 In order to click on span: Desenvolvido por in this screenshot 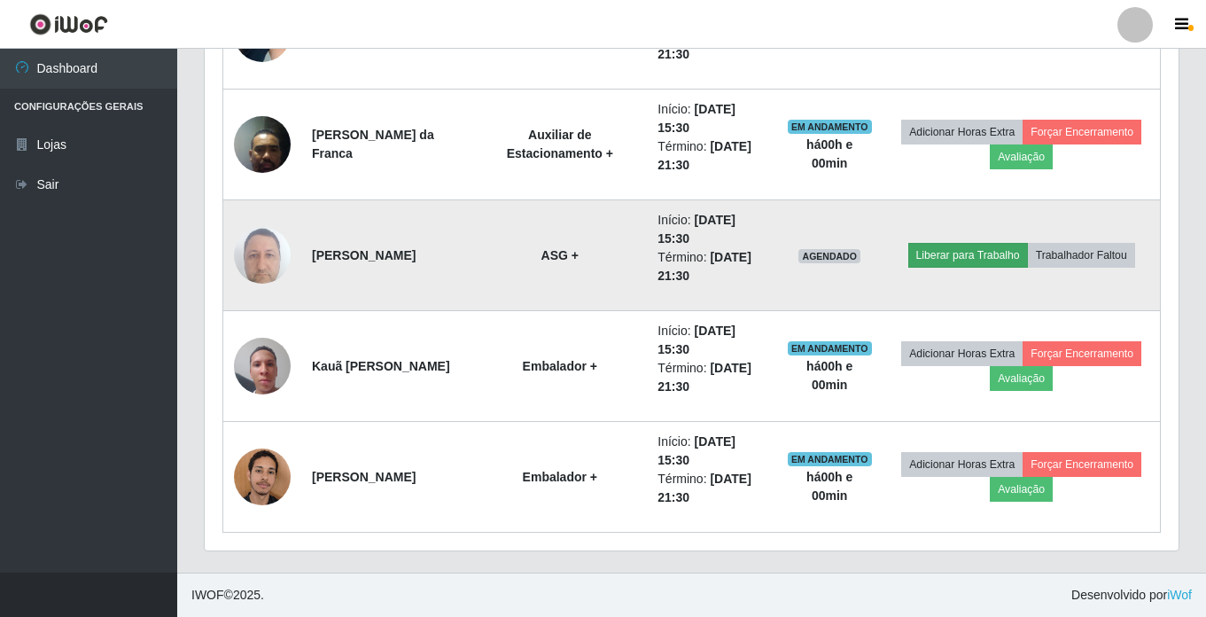, I will do `click(1131, 594)`.